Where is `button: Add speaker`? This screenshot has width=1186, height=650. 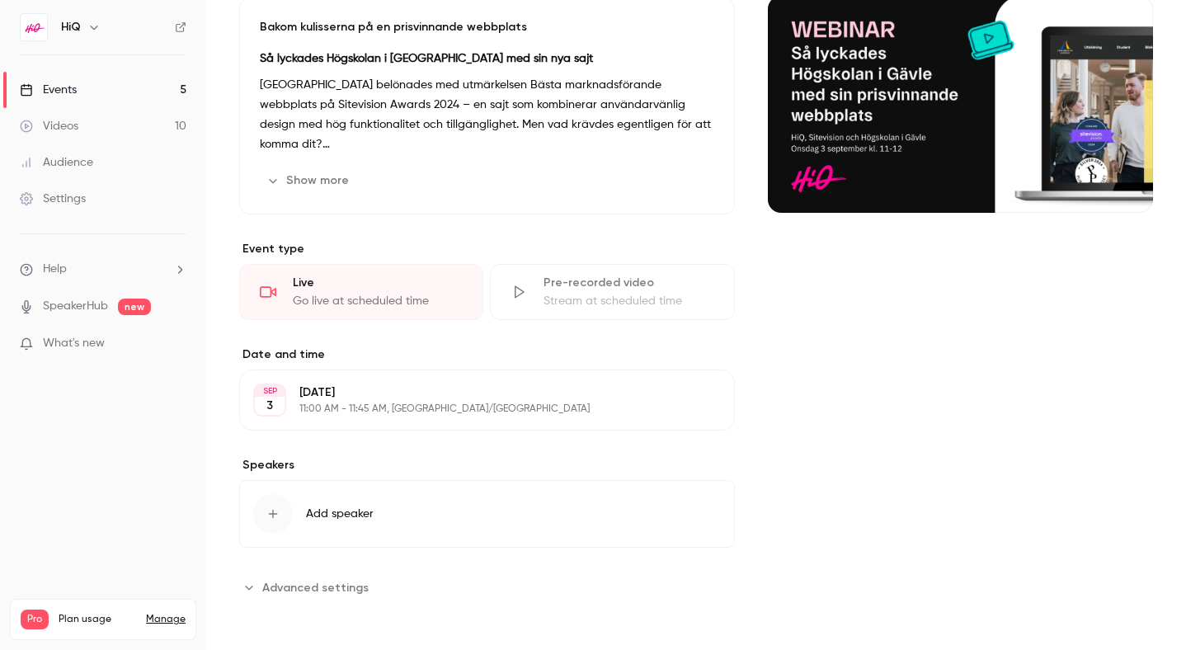
button: Add speaker is located at coordinates (487, 514).